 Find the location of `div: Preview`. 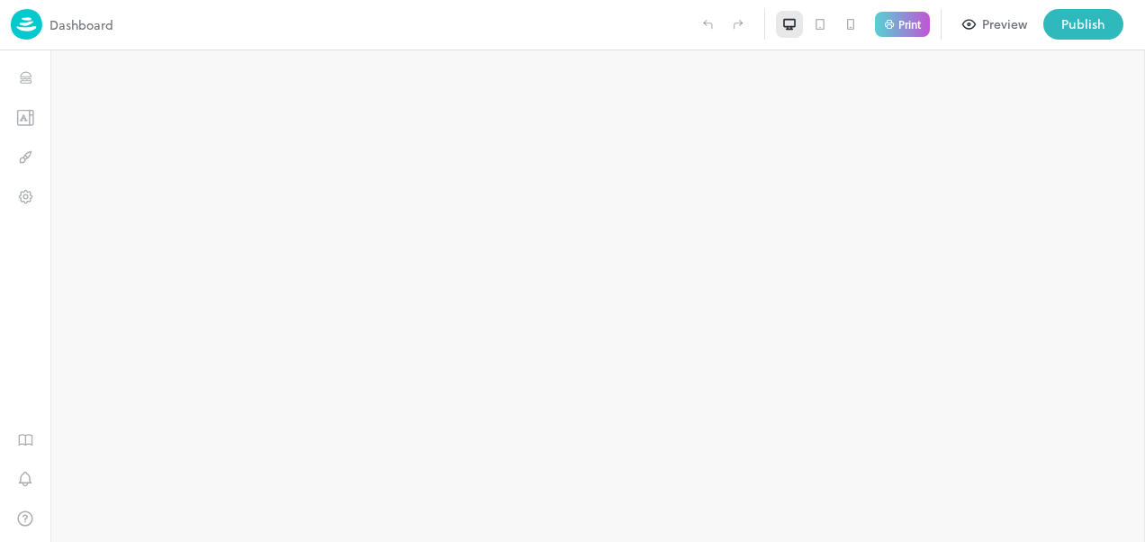

div: Preview is located at coordinates (1004, 24).